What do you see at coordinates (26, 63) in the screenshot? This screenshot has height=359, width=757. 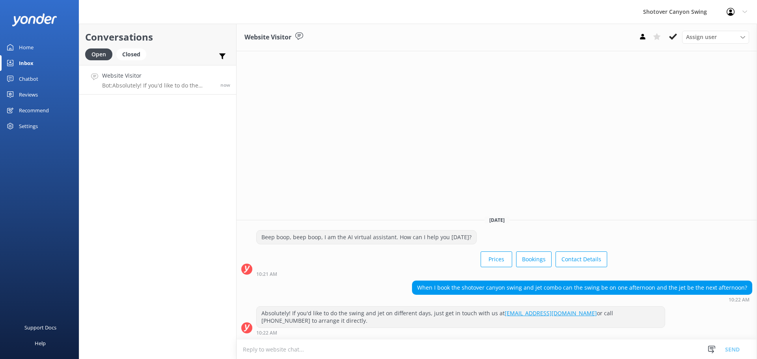 I see `div: Inbox` at bounding box center [26, 63].